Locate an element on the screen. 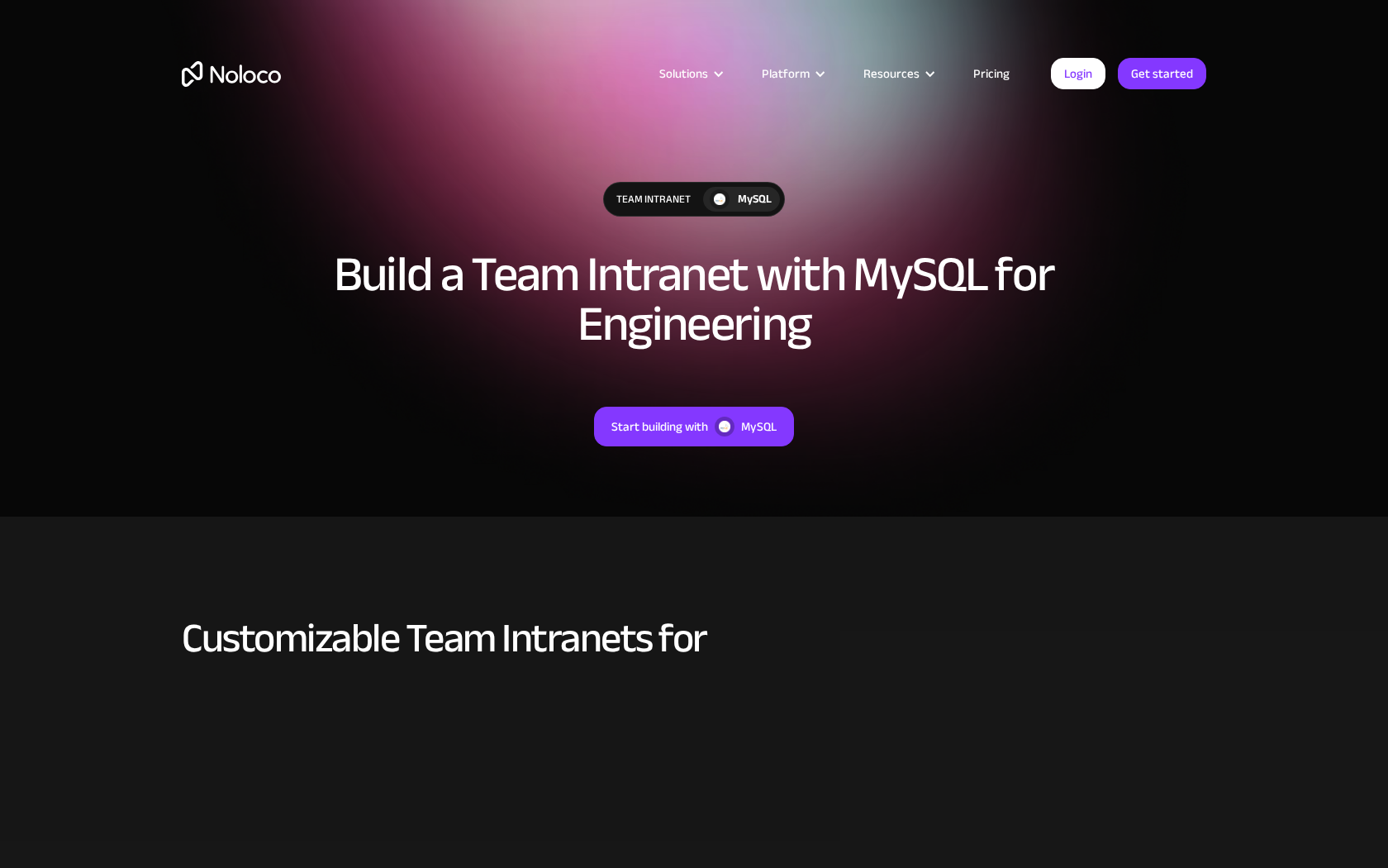 The width and height of the screenshot is (1388, 868). a: Get started is located at coordinates (1162, 73).